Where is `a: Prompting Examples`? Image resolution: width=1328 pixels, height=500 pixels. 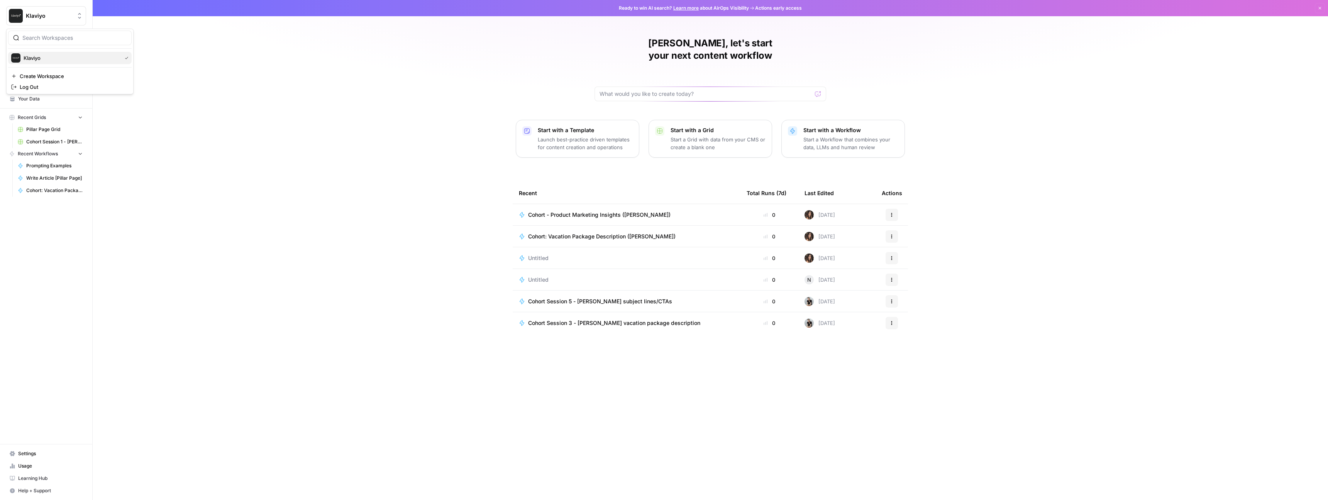
a: Prompting Examples is located at coordinates (50, 166).